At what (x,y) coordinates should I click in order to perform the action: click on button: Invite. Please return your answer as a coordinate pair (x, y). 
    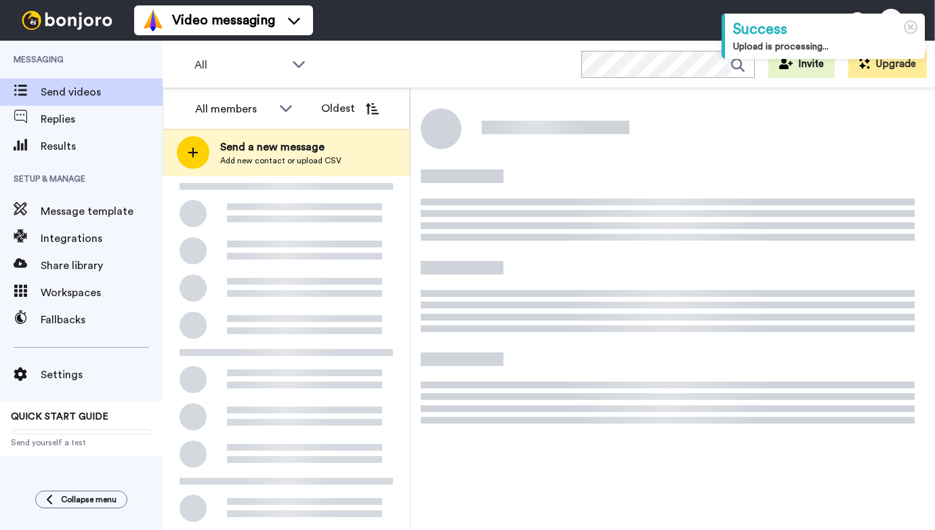
    Looking at the image, I should click on (802, 64).